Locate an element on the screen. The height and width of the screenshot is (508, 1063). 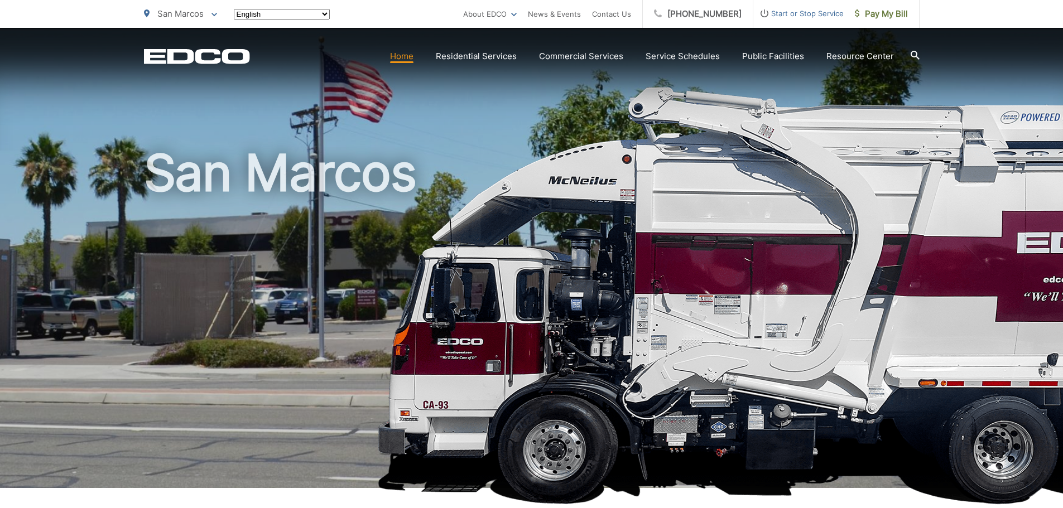
span: Pay My Bill is located at coordinates (881, 14).